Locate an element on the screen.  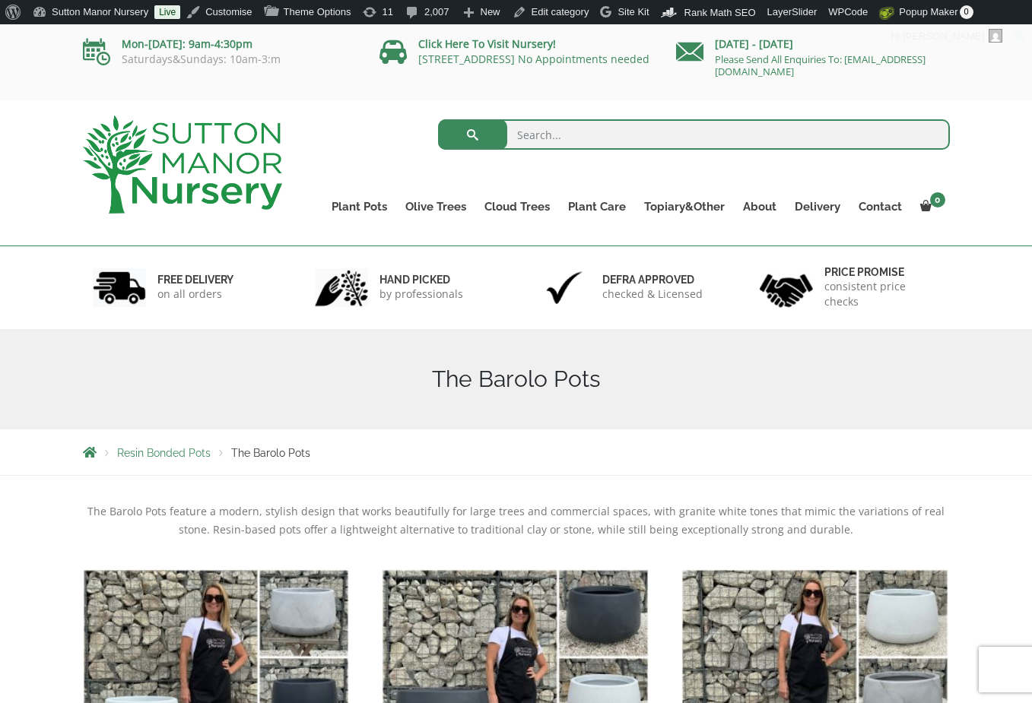
img: 1.jpg is located at coordinates (119, 287).